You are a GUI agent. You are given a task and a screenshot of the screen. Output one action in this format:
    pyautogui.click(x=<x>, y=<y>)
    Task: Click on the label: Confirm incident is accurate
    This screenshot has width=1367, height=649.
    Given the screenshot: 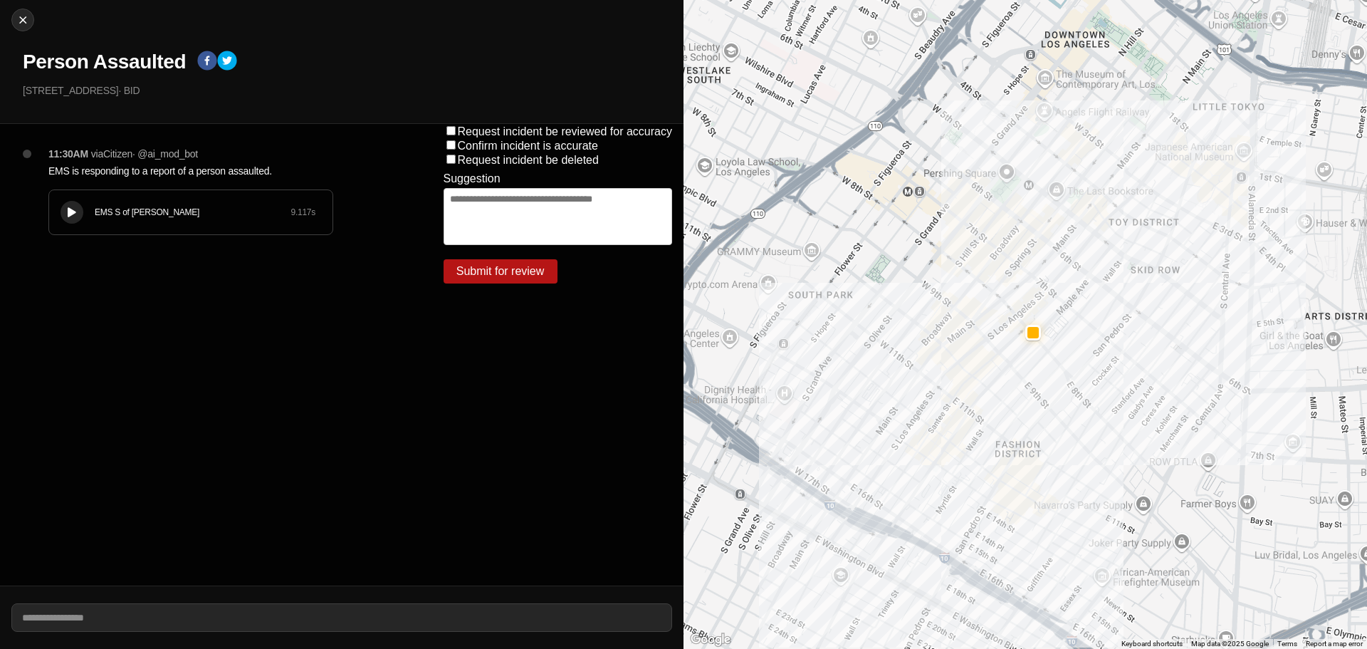 What is the action you would take?
    pyautogui.click(x=528, y=145)
    